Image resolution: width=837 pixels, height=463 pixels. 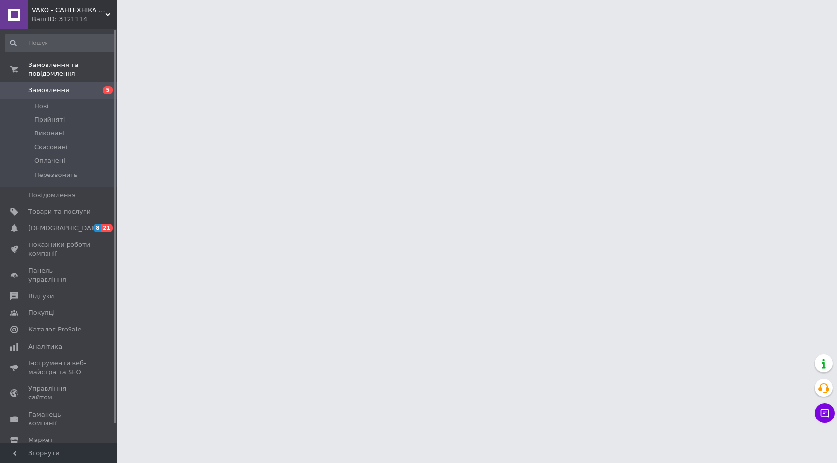 I want to click on span: Замовлення та повідомлення, so click(x=73, y=69).